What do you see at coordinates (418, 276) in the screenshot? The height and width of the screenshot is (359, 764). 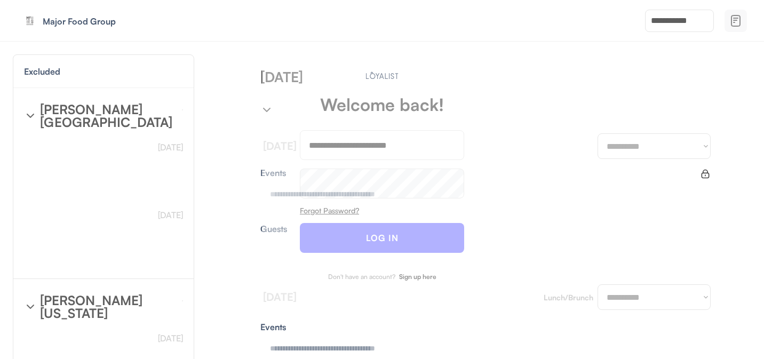 I see `strong: Sign up here` at bounding box center [418, 276].